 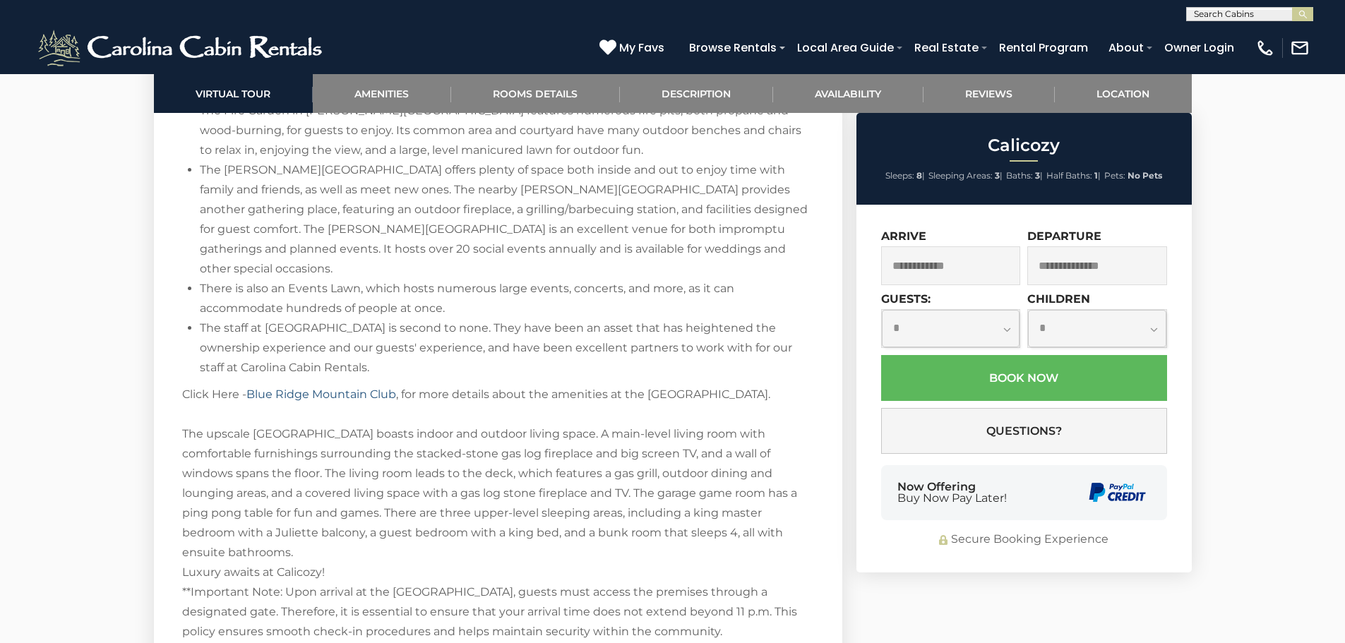 What do you see at coordinates (1064, 236) in the screenshot?
I see `label: Departure` at bounding box center [1064, 236].